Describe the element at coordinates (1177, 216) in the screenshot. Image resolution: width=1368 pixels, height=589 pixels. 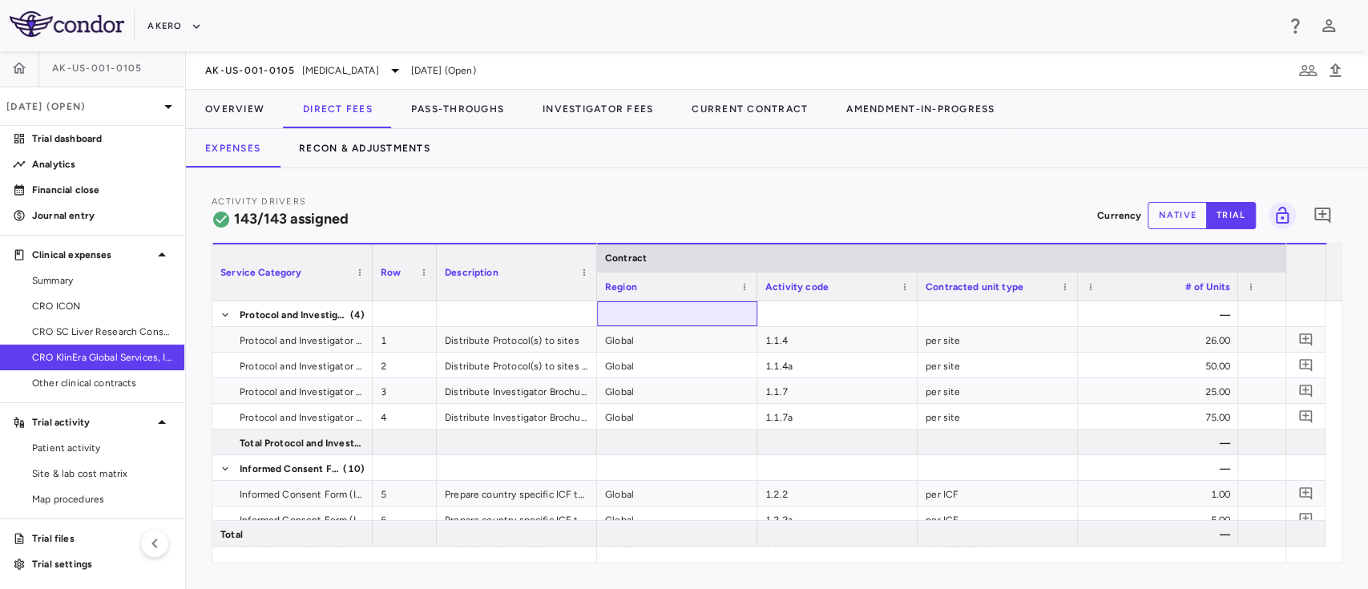
I see `button: native` at that location.